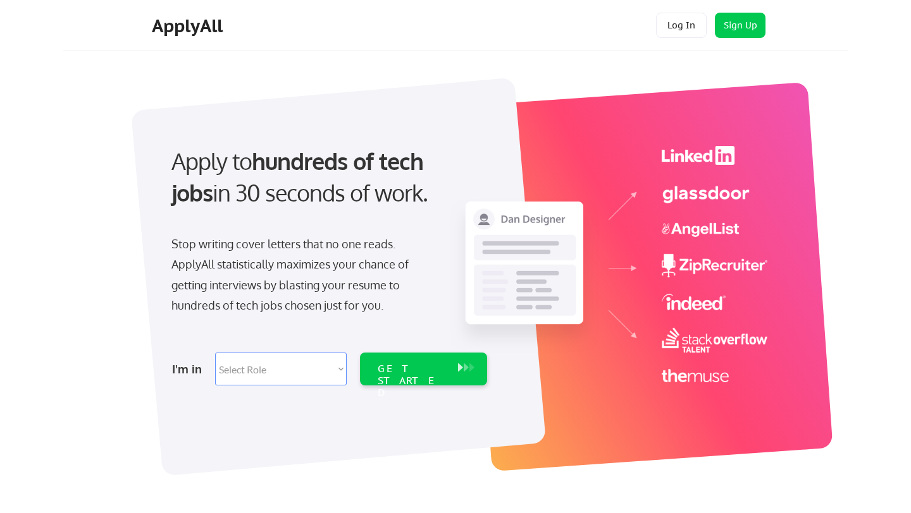 The height and width of the screenshot is (513, 911). What do you see at coordinates (190, 369) in the screenshot?
I see `div: I'm in` at bounding box center [190, 369].